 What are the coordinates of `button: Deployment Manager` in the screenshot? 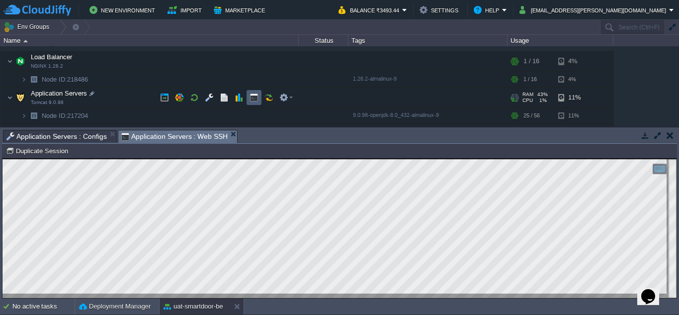 It's located at (115, 306).